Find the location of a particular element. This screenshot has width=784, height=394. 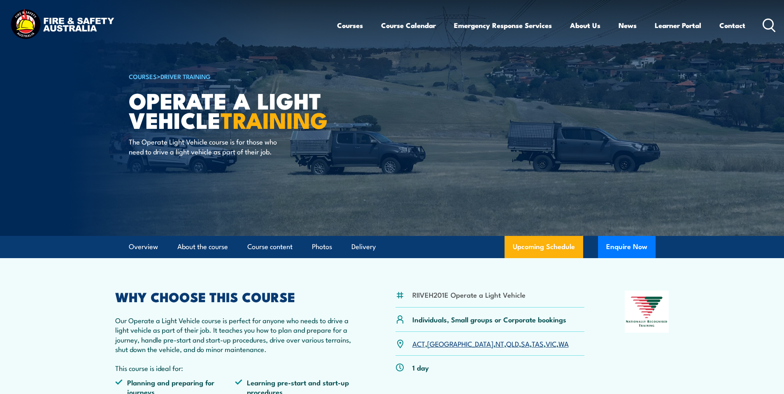

a: Upcoming Schedule is located at coordinates (543, 247).